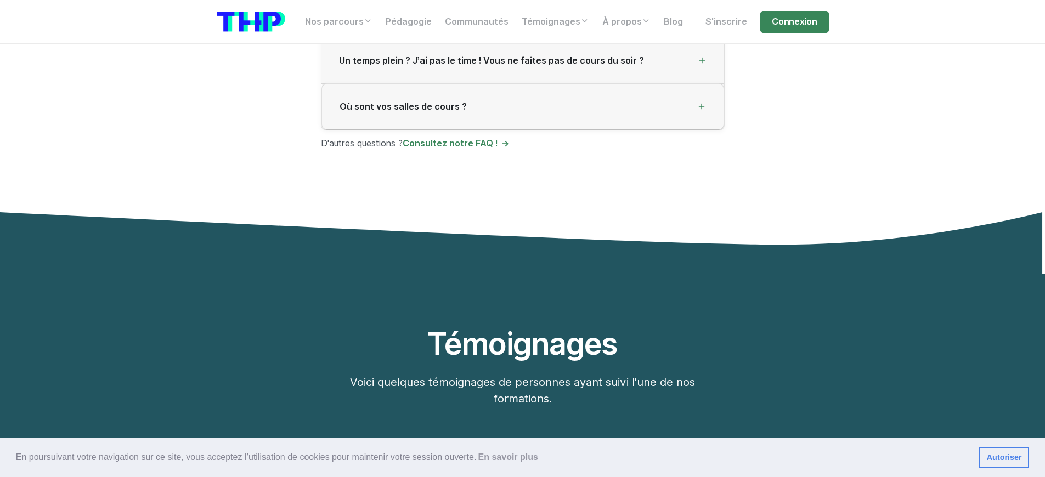 The image size is (1045, 477). I want to click on a: learn more about cookies, so click(508, 457).